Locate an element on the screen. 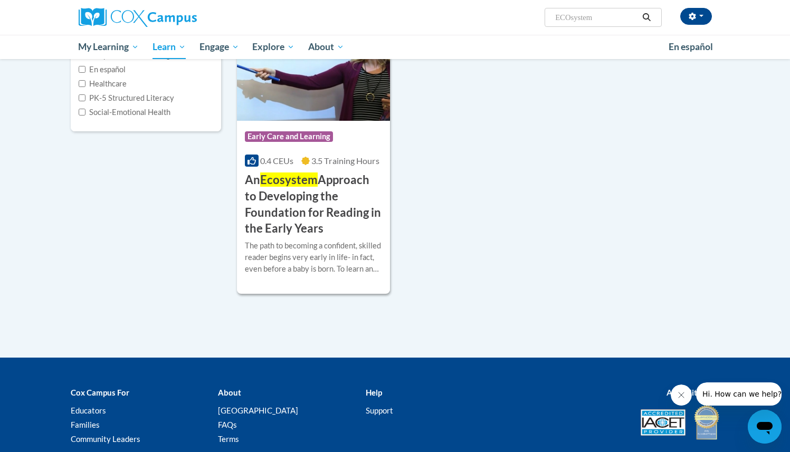  span: En español is located at coordinates (691, 46).